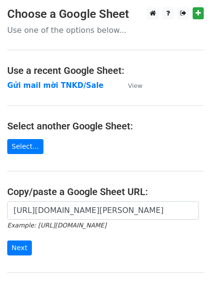 This screenshot has height=282, width=211. What do you see at coordinates (135, 86) in the screenshot?
I see `small: View` at bounding box center [135, 86].